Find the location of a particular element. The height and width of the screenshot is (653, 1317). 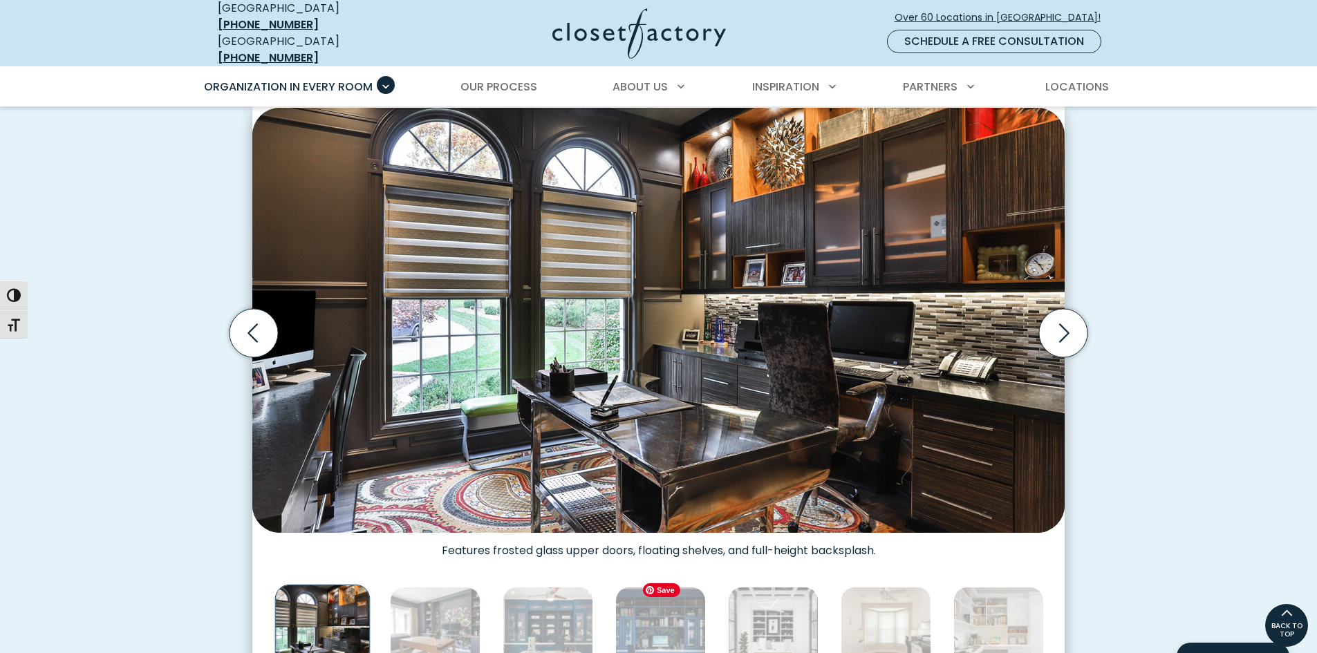

button: Previous slide is located at coordinates (254, 333).